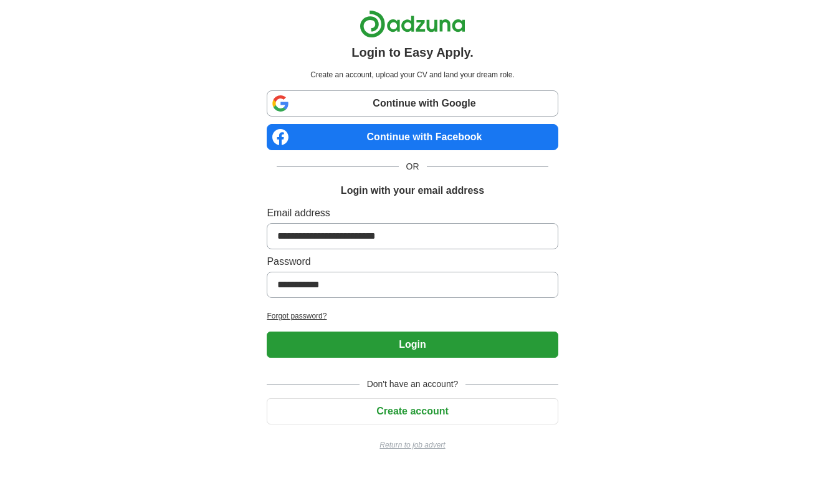 This screenshot has width=825, height=488. Describe the element at coordinates (412, 137) in the screenshot. I see `a: Continue with Facebook` at that location.